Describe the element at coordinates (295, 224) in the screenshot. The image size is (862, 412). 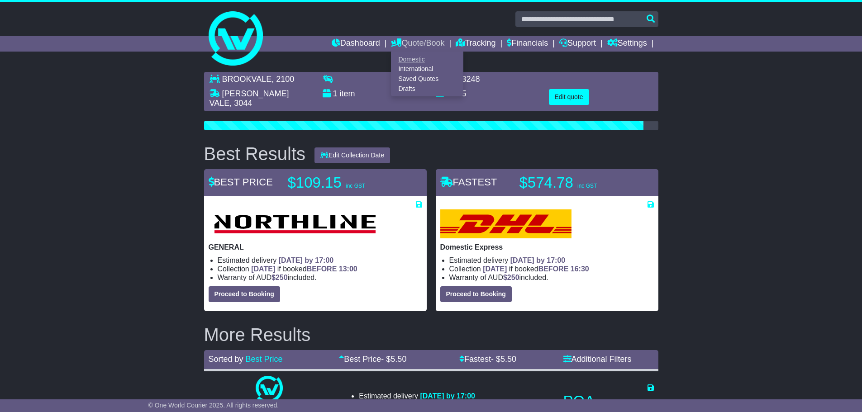
I see `img: Northline Distribution: GENERAL` at that location.